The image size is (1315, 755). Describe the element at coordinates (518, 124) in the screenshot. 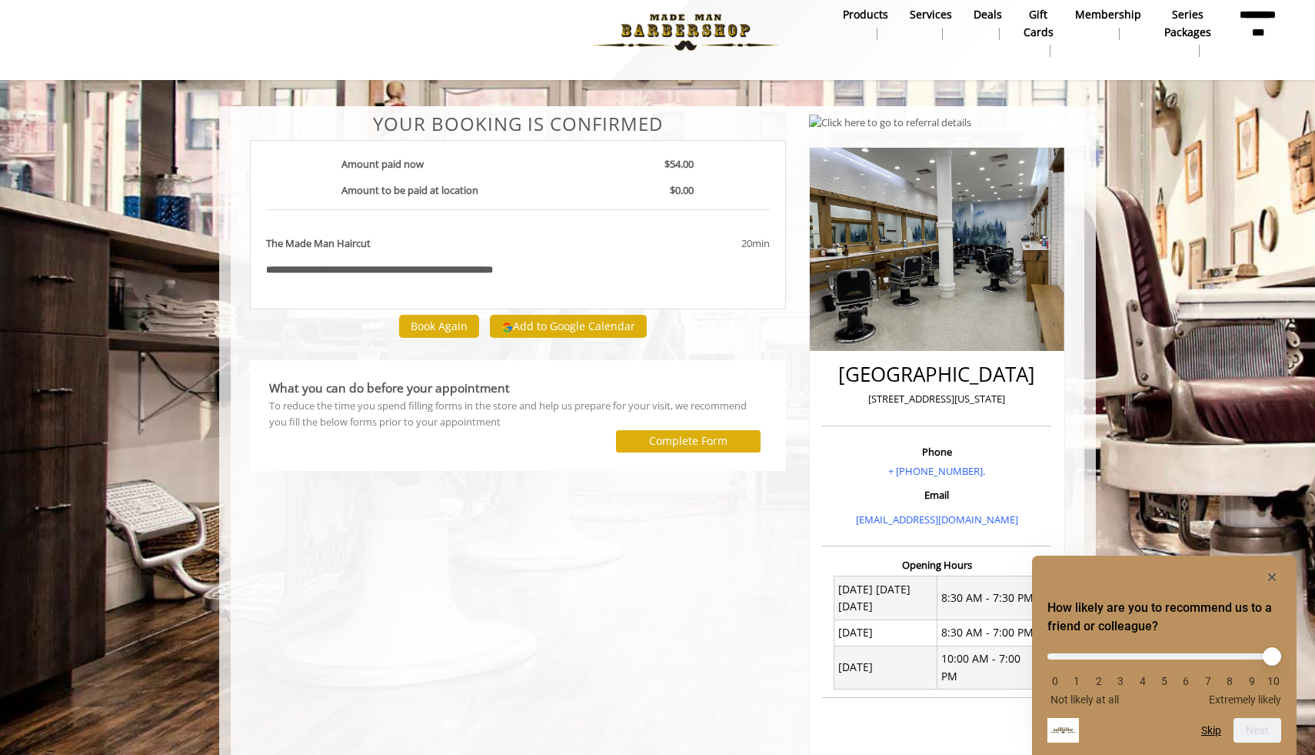

I see `center: Your Booking is confirmed` at that location.